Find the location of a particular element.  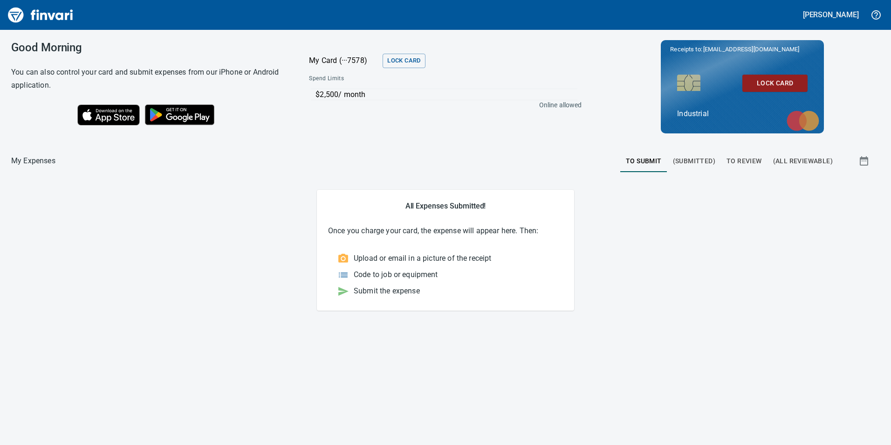

p: $2,500 / month is located at coordinates (446, 95).